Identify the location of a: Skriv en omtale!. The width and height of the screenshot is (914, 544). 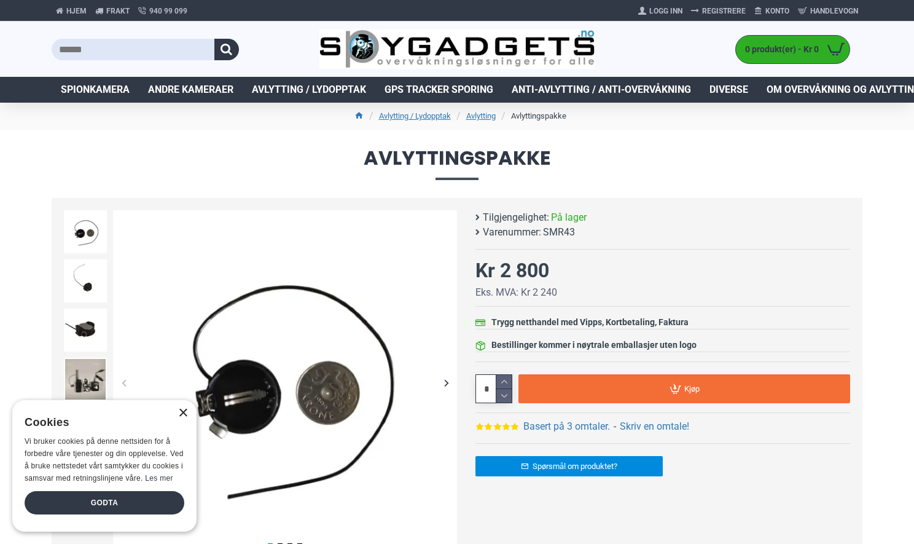
(654, 426).